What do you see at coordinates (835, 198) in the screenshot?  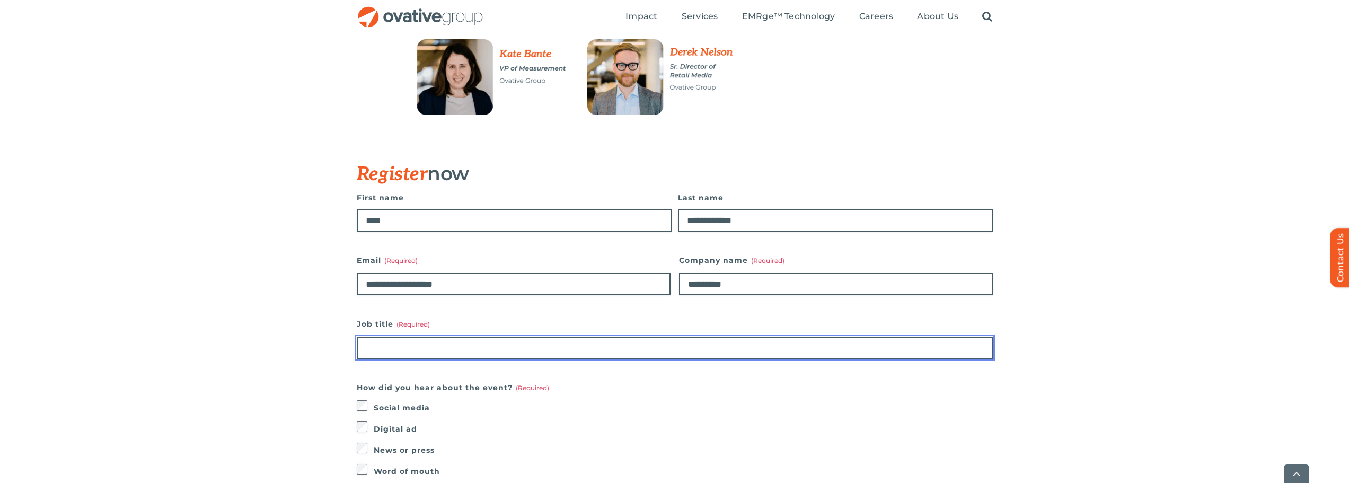 I see `label: Last name` at bounding box center [835, 198].